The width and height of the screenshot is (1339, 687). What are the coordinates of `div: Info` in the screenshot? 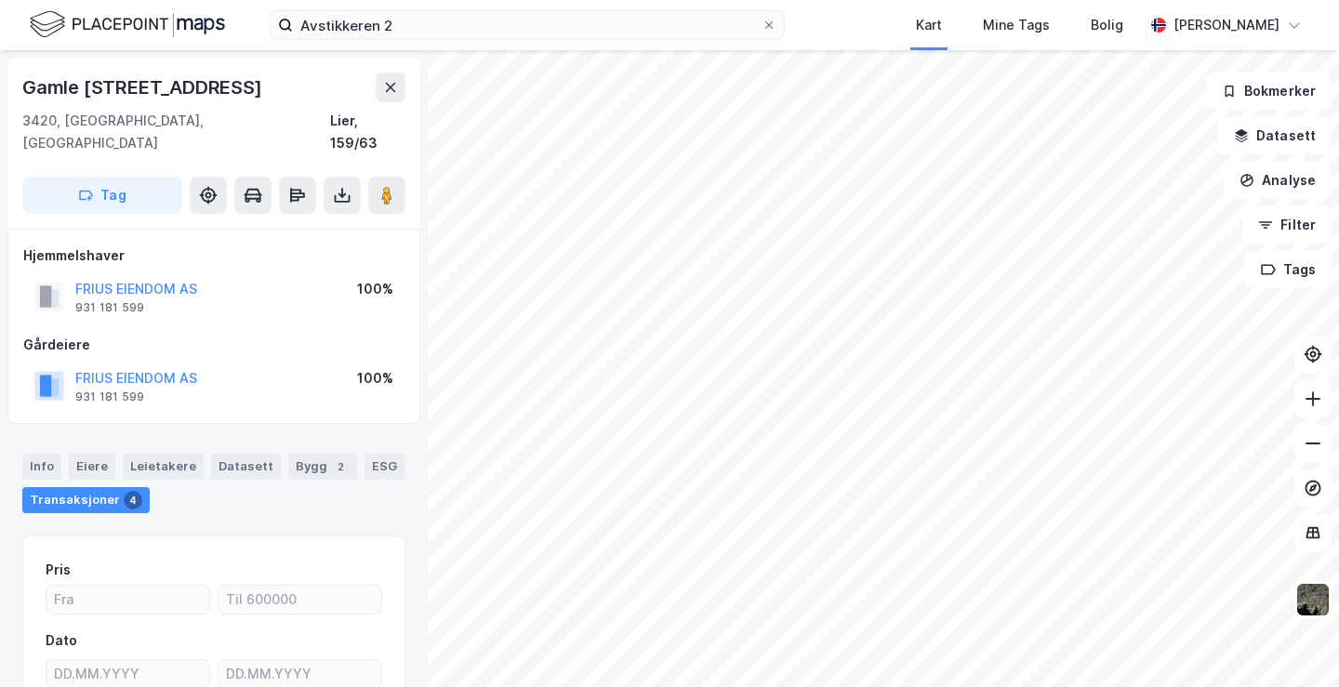 It's located at (42, 467).